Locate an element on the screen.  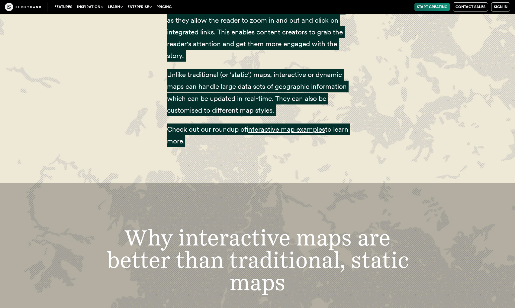
a: Features is located at coordinates (63, 7).